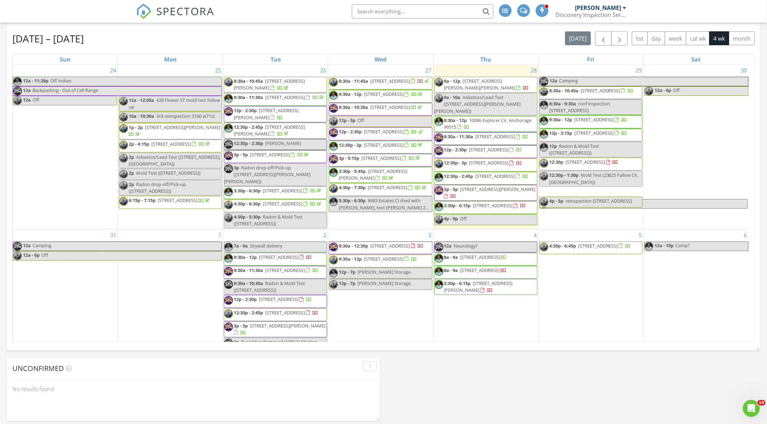  Describe the element at coordinates (535, 235) in the screenshot. I see `a: Go to September 4, 2025` at that location.